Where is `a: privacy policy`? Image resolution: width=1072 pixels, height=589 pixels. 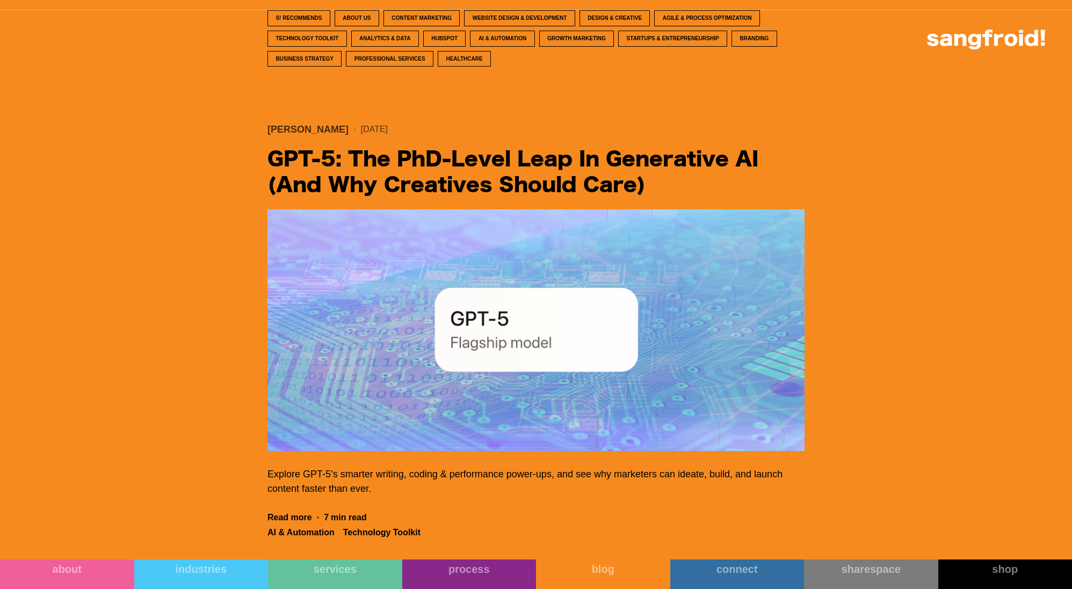 a: privacy policy is located at coordinates (433, 206).